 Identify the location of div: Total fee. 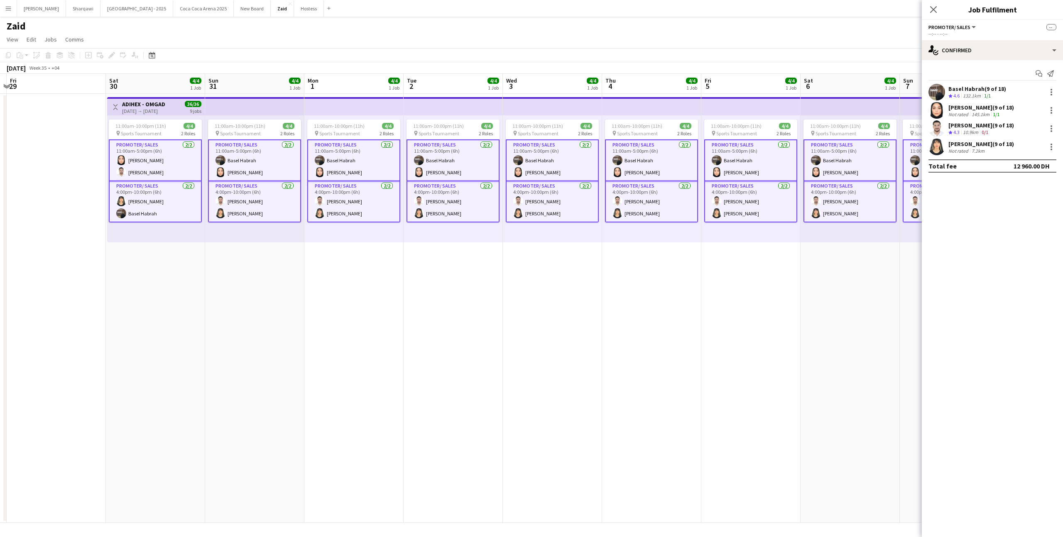
(943, 166).